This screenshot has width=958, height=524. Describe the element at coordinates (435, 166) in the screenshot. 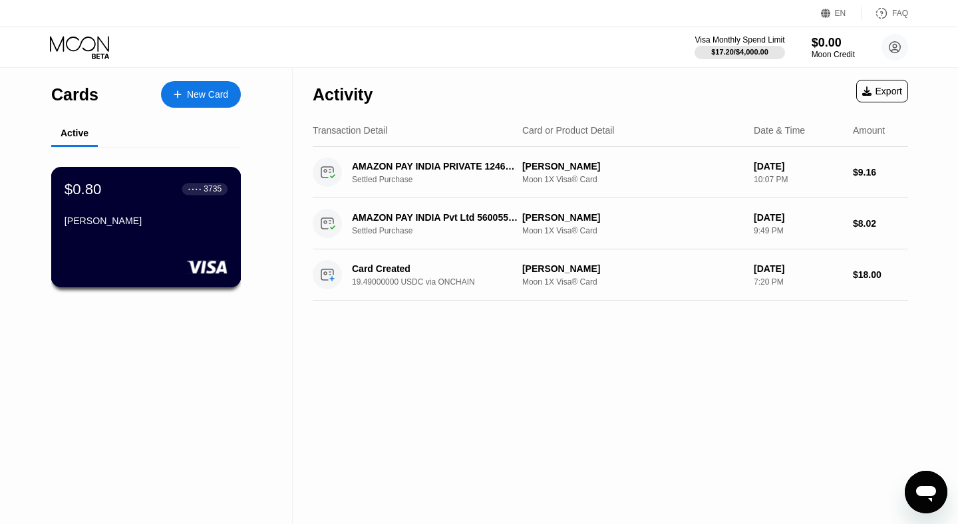

I see `div: AMAZON PAY INDIA PRIVATE 1246624801 IN` at that location.